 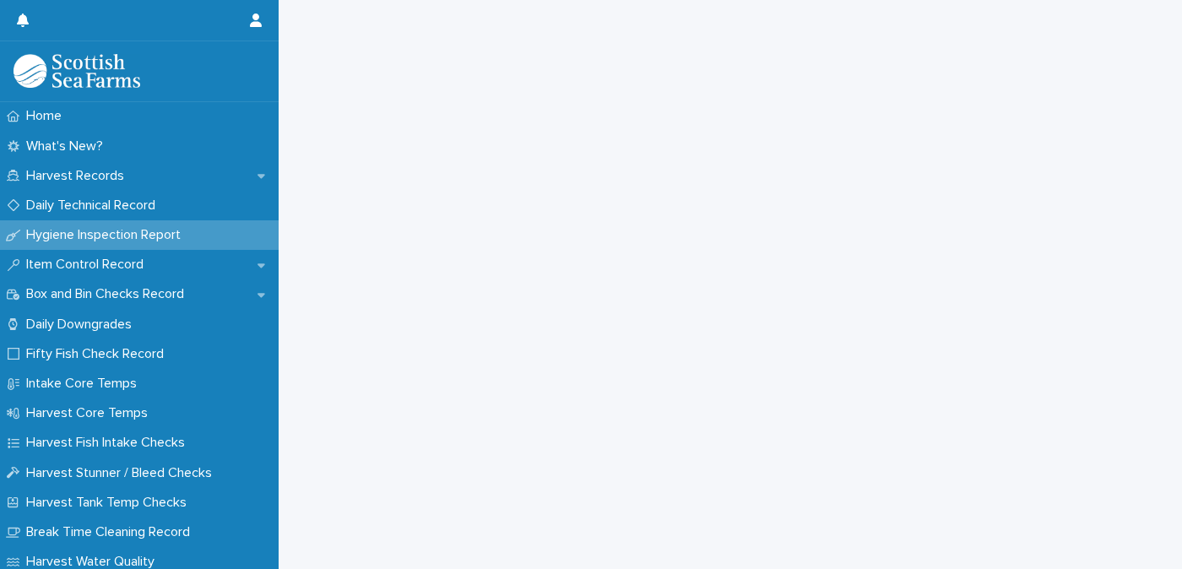 I want to click on p: Daily Downgrades, so click(x=82, y=324).